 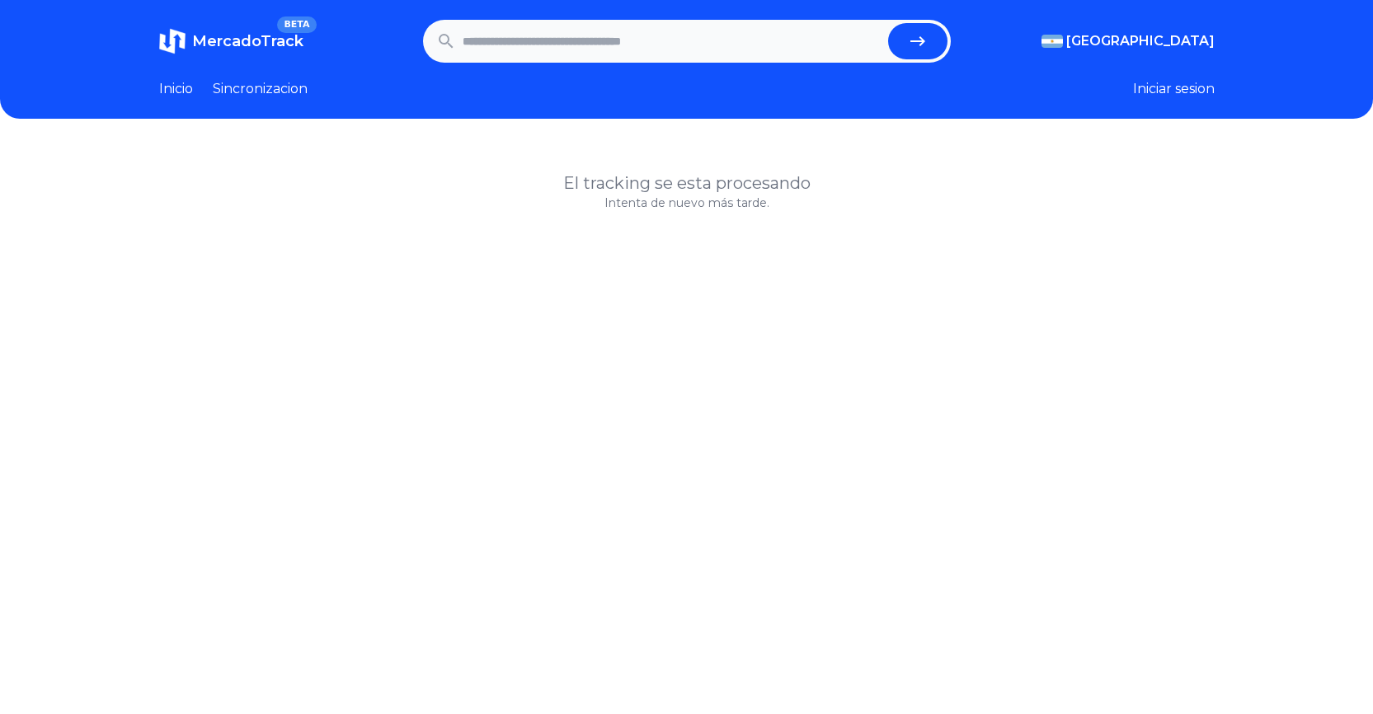 What do you see at coordinates (1052, 41) in the screenshot?
I see `img: Argentina` at bounding box center [1052, 41].